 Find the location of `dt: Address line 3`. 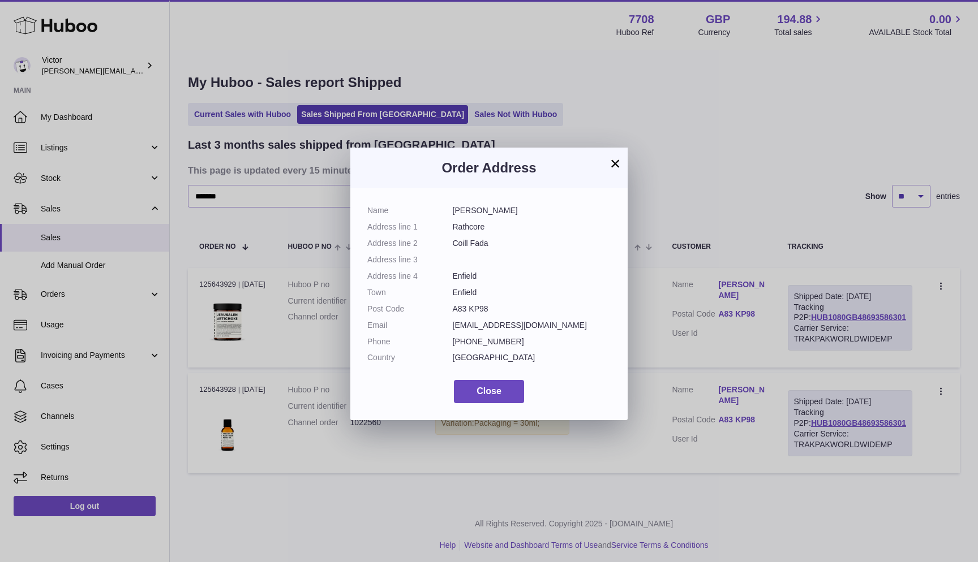

dt: Address line 3 is located at coordinates (410, 260).